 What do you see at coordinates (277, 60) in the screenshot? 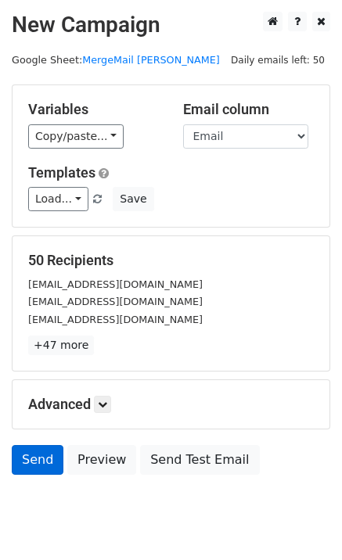
I see `span: Daily emails left: 50` at bounding box center [277, 60].